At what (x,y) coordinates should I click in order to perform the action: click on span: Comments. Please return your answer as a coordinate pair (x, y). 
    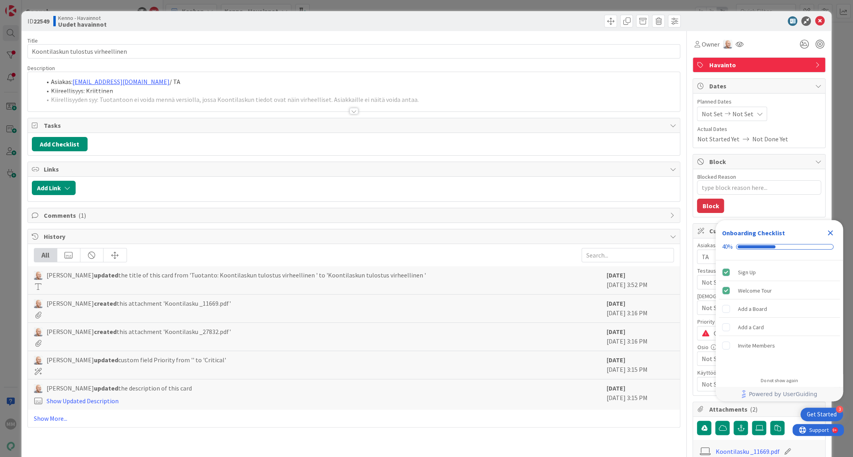
    Looking at the image, I should click on (355, 215).